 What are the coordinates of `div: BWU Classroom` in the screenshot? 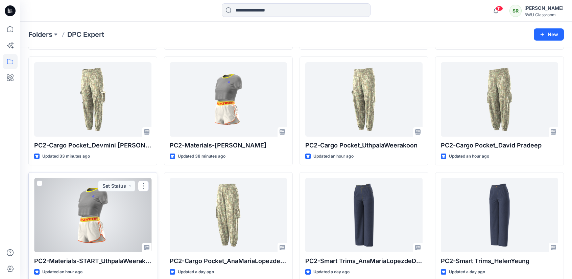 It's located at (544, 15).